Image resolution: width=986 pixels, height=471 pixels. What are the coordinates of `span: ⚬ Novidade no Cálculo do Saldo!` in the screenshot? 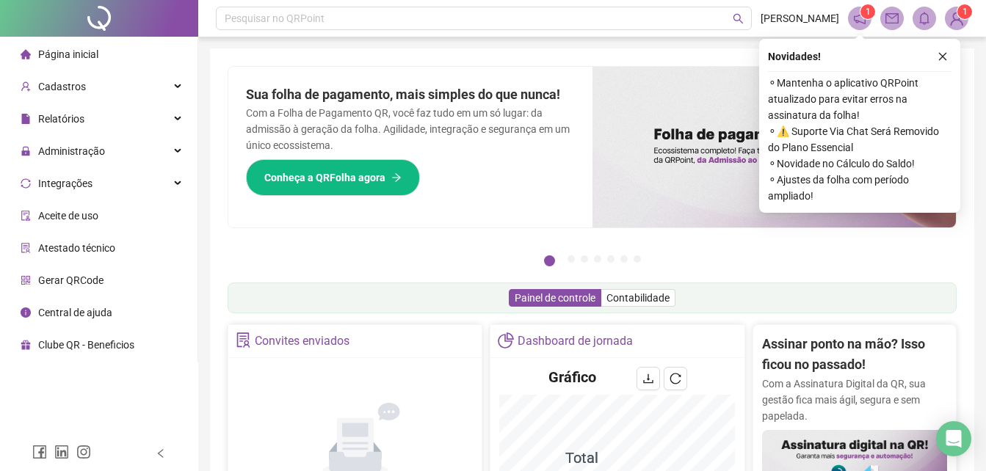 It's located at (860, 164).